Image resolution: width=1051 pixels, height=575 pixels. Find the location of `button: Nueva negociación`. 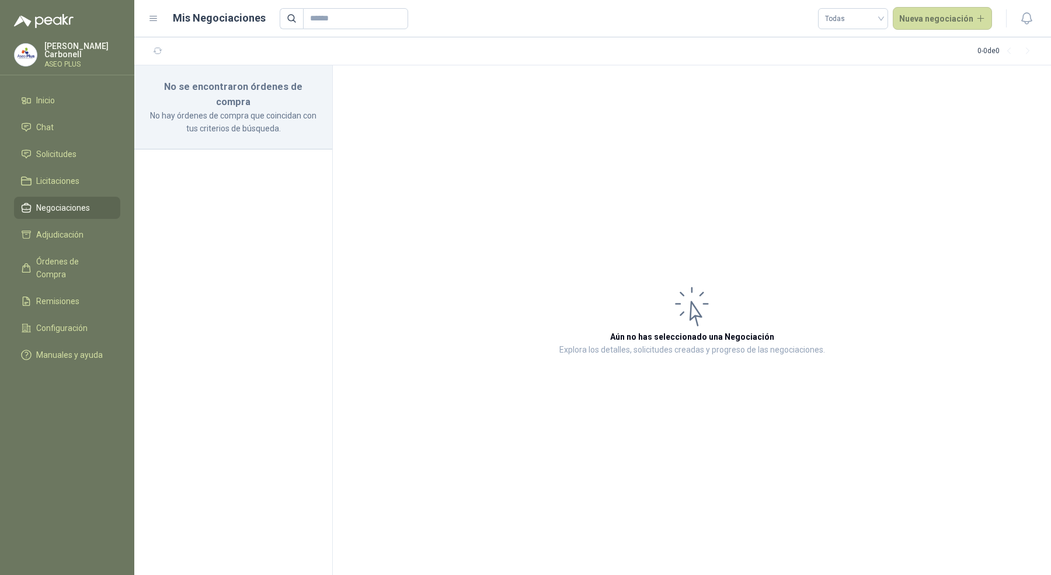

button: Nueva negociación is located at coordinates (942, 19).